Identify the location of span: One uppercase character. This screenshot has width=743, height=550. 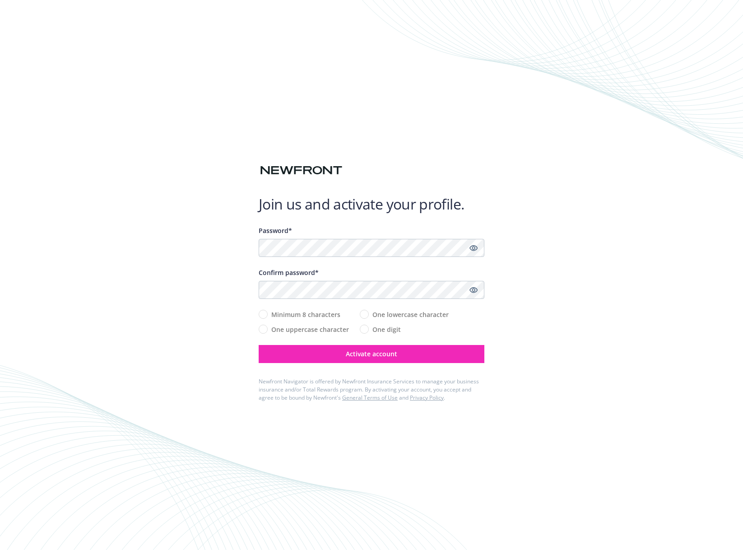
(310, 329).